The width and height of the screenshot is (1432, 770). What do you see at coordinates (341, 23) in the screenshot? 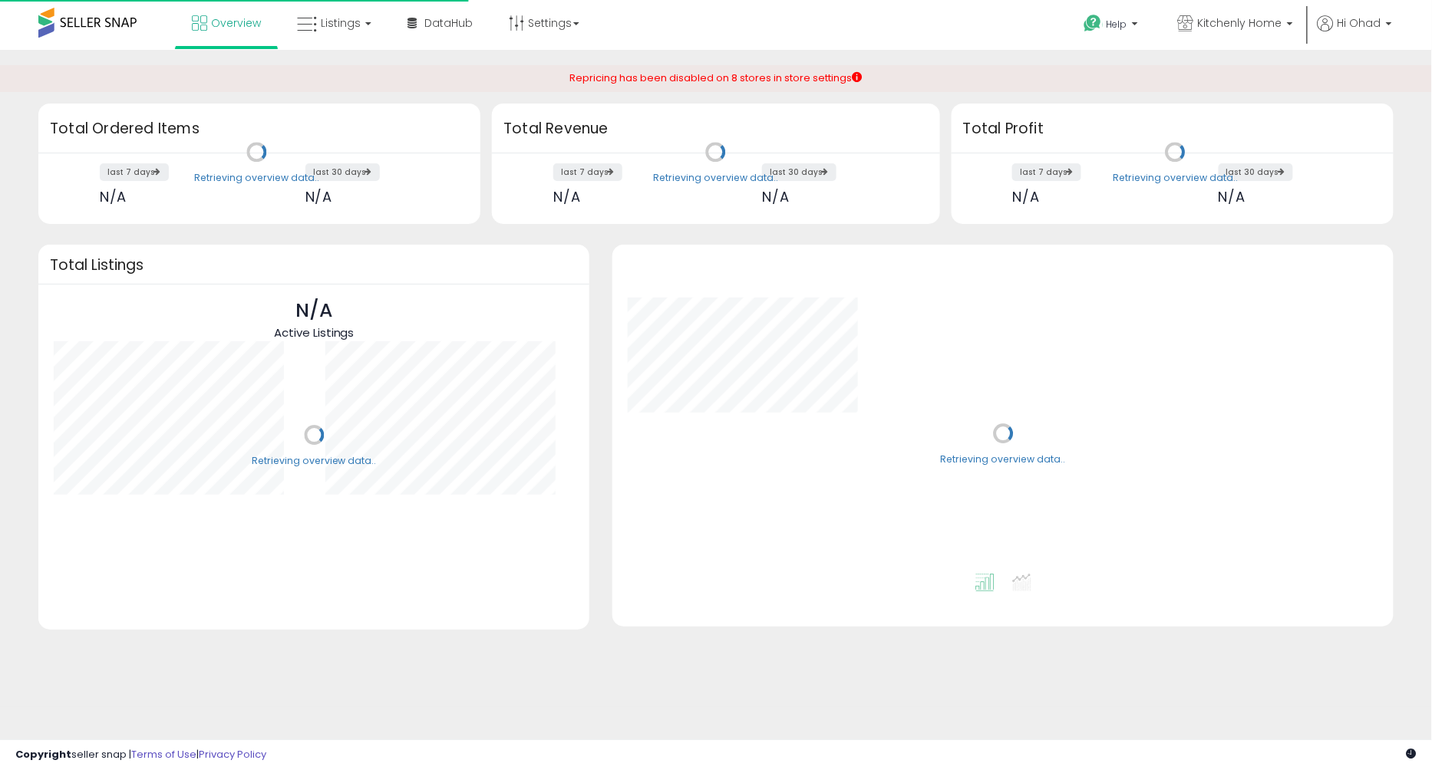
I see `span: Listings` at bounding box center [341, 23].